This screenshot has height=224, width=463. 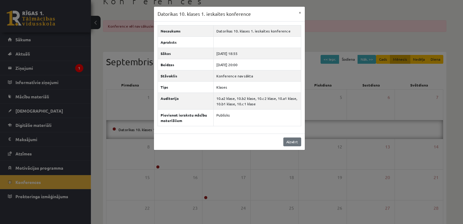 I want to click on th: Stāvoklis, so click(x=185, y=75).